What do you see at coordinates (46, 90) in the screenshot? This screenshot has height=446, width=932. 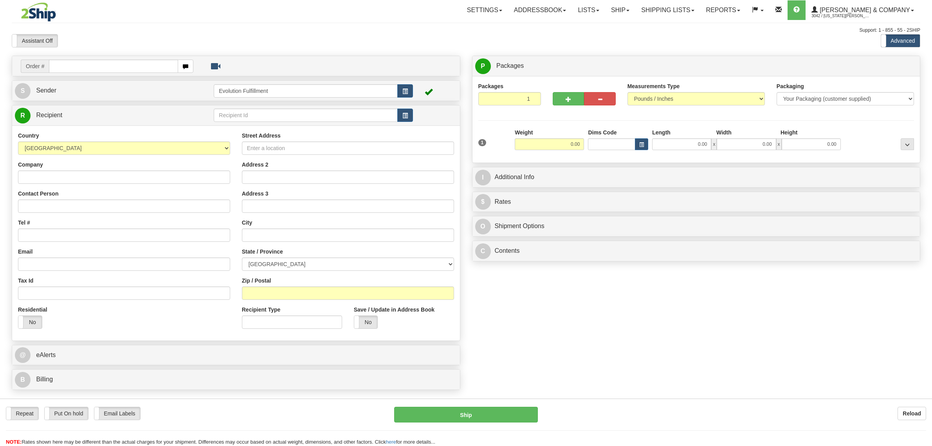 I see `span: Sender` at bounding box center [46, 90].